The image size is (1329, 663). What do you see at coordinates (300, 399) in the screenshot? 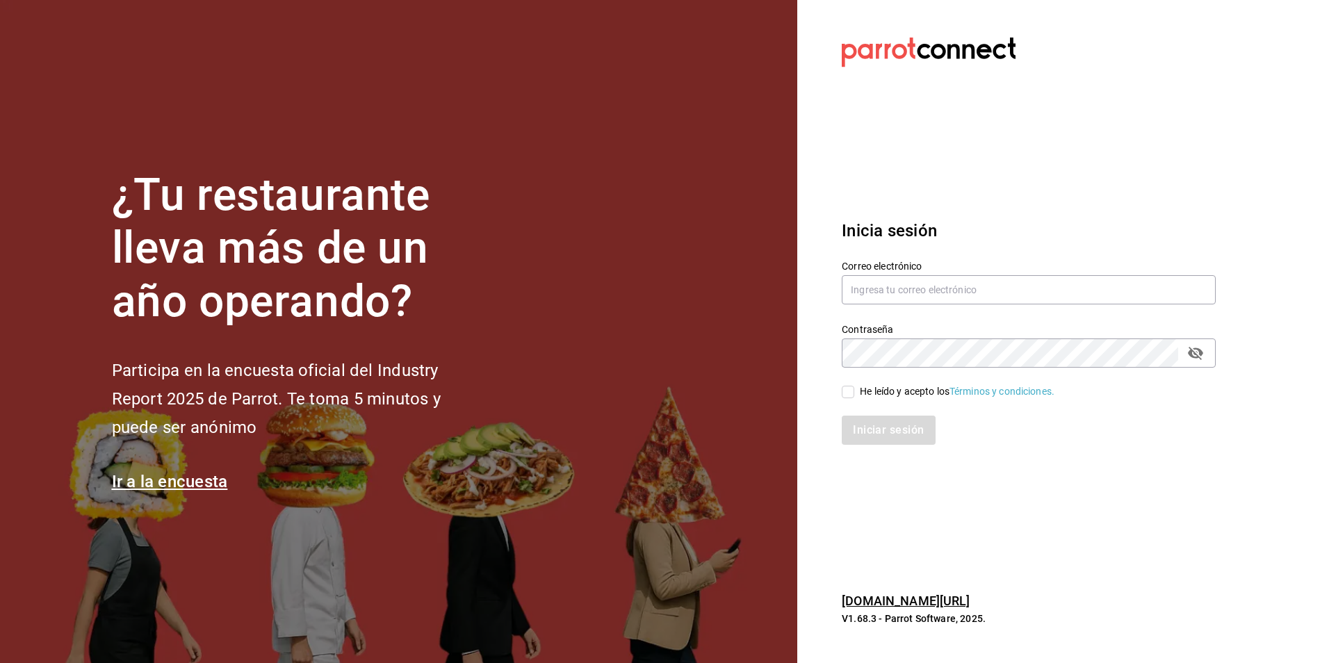
I see `h2: Participa en la encuesta oficial del Industry Report 2025 de Parrot. Te toma 5 minutos y puede se...` at bounding box center [300, 399].